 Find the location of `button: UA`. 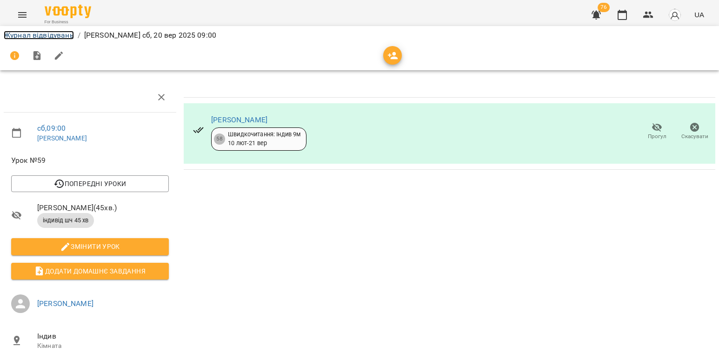

button: UA is located at coordinates (699, 14).